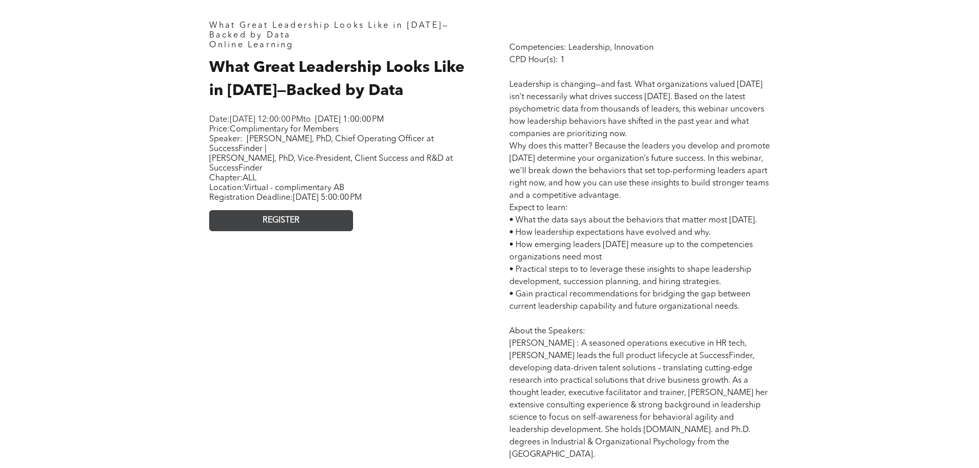 The image size is (979, 468). I want to click on span: Online Learning, so click(251, 45).